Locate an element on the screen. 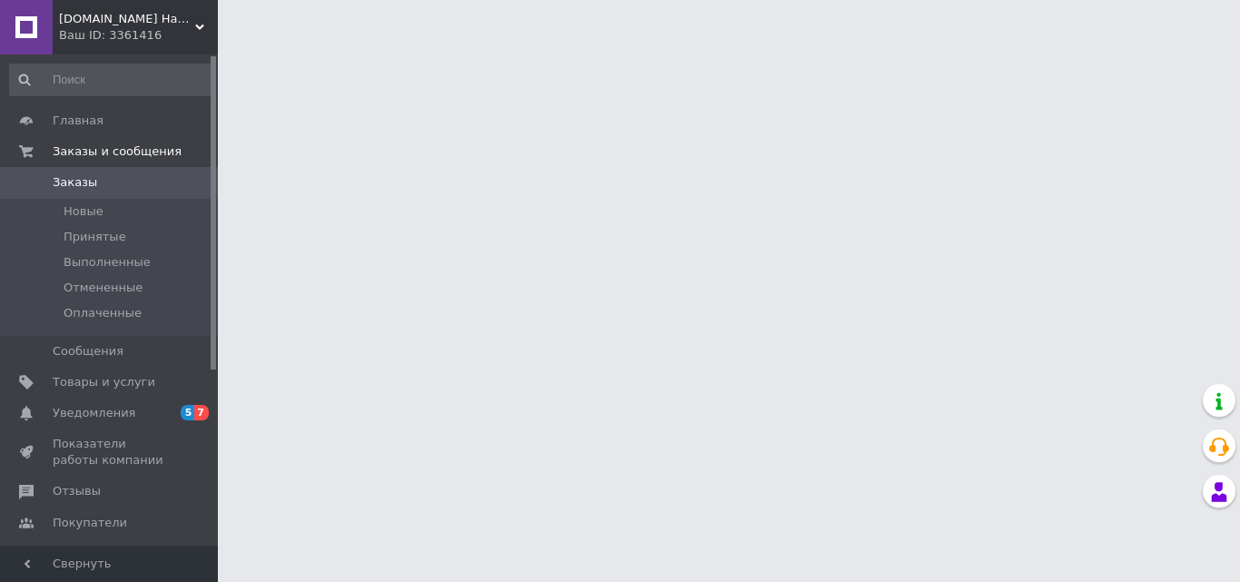  span: Отмененные is located at coordinates (103, 288).